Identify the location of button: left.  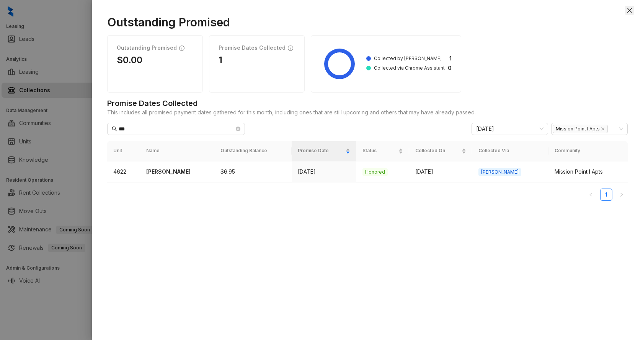
(591, 195).